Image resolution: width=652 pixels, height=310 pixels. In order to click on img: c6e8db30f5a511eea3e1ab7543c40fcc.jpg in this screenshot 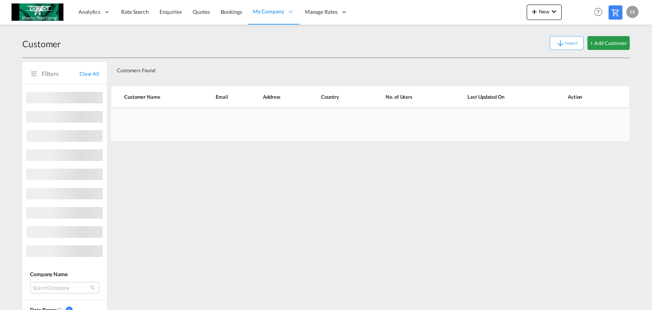, I will do `click(37, 12)`.